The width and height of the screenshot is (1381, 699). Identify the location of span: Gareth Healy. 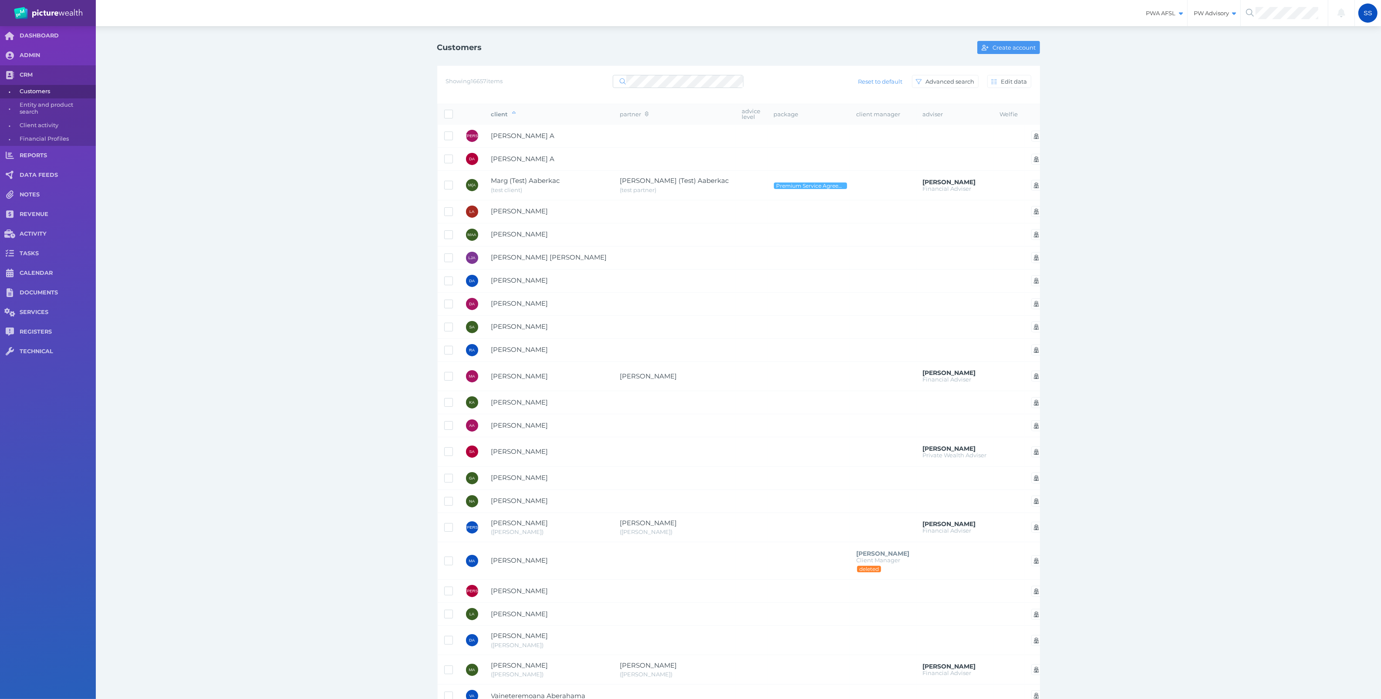
(949, 448).